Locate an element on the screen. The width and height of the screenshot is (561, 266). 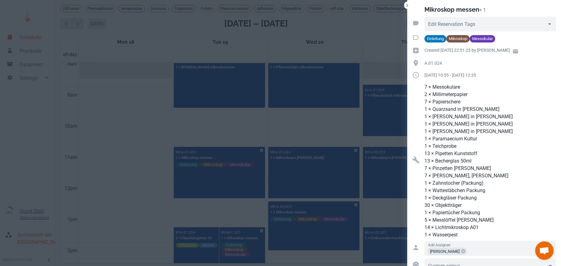
p: 13 × Pipetten Kunststoff is located at coordinates (491, 154).